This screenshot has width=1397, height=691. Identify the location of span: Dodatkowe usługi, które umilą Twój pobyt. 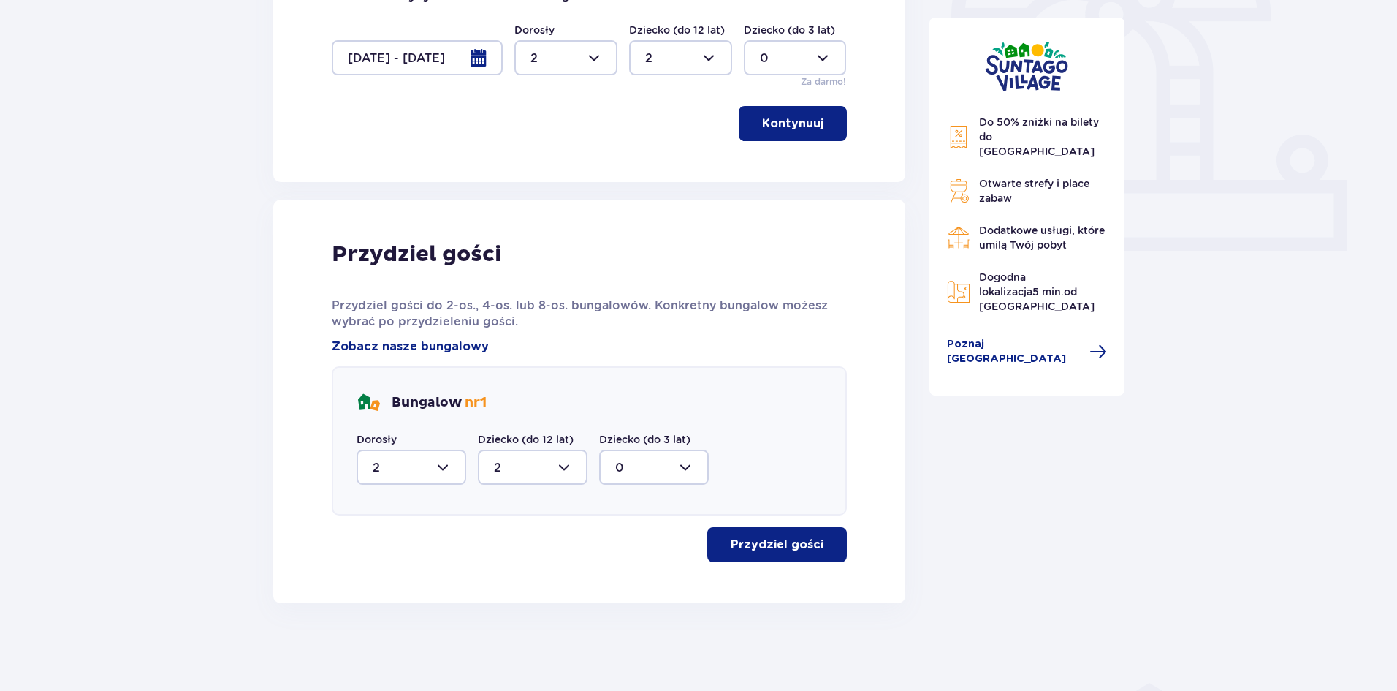
(1042, 238).